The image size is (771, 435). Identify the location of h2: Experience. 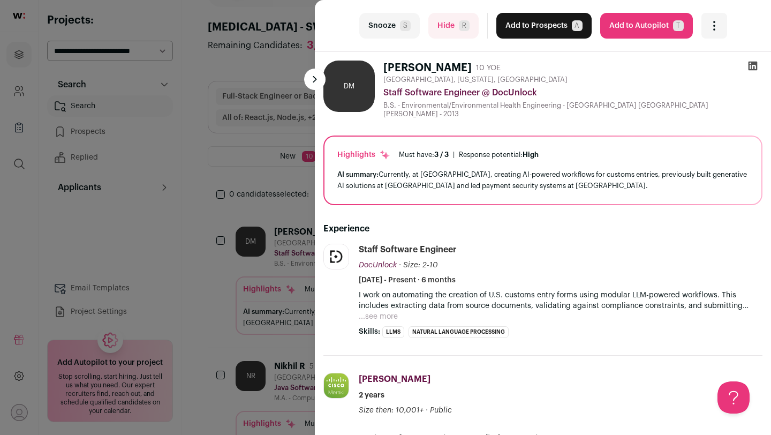
(543, 229).